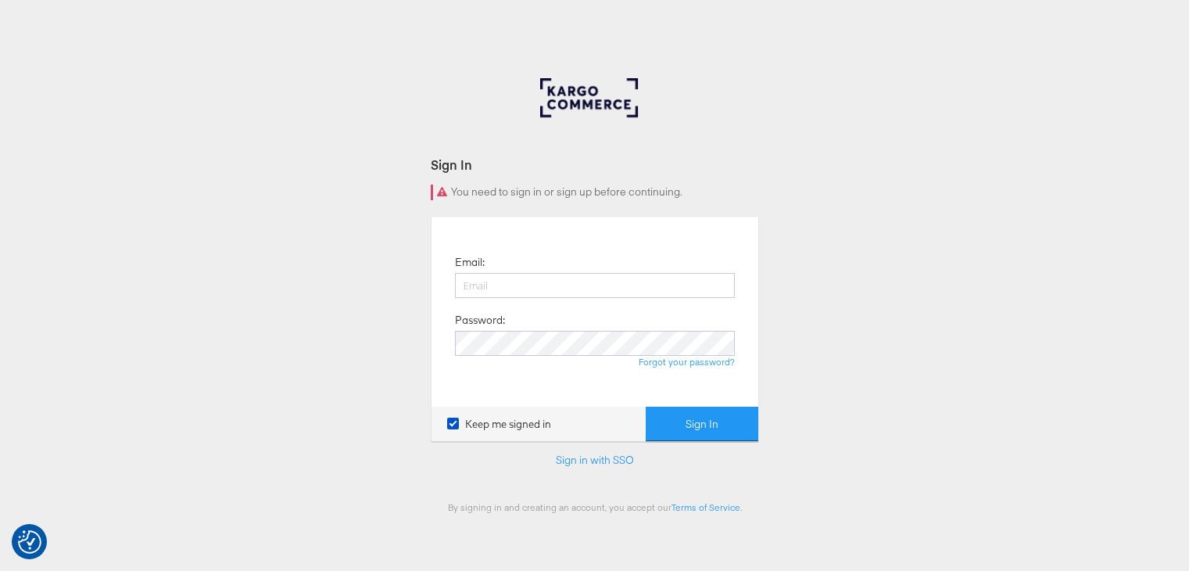 This screenshot has width=1189, height=571. Describe the element at coordinates (595, 192) in the screenshot. I see `div: You need to sign in or sign up before continuing.` at that location.